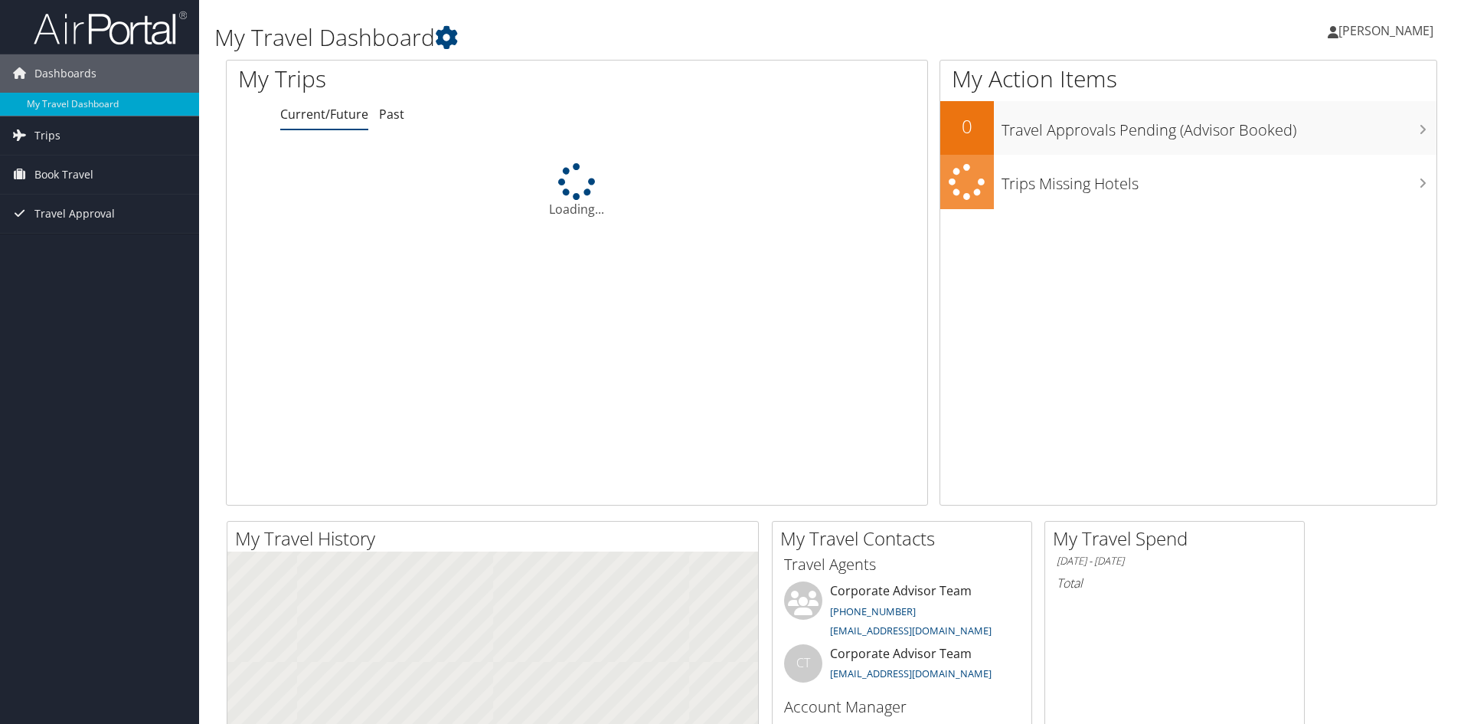  Describe the element at coordinates (324, 114) in the screenshot. I see `a: Current/Future` at that location.